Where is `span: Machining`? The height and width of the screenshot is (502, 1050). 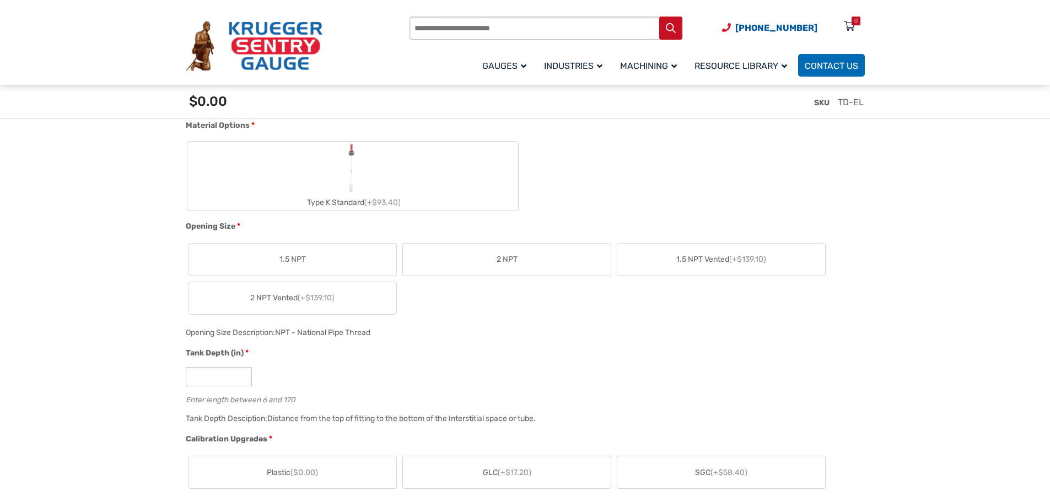
span: Machining is located at coordinates (648, 66).